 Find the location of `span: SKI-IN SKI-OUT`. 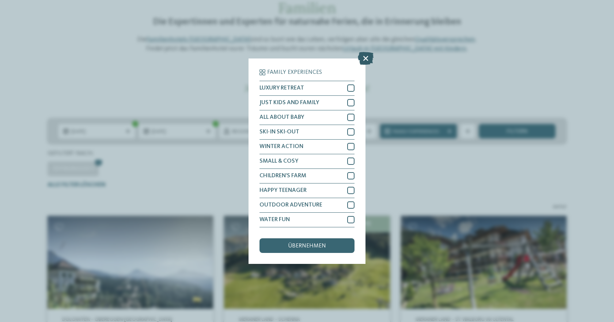

span: SKI-IN SKI-OUT is located at coordinates (279, 132).